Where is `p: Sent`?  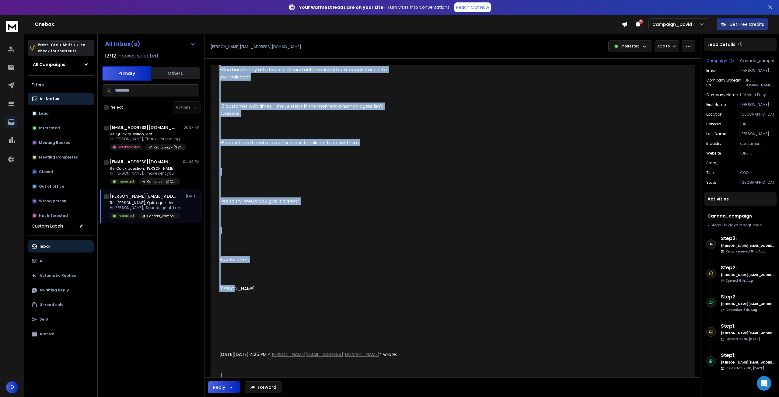 p: Sent is located at coordinates (44, 319).